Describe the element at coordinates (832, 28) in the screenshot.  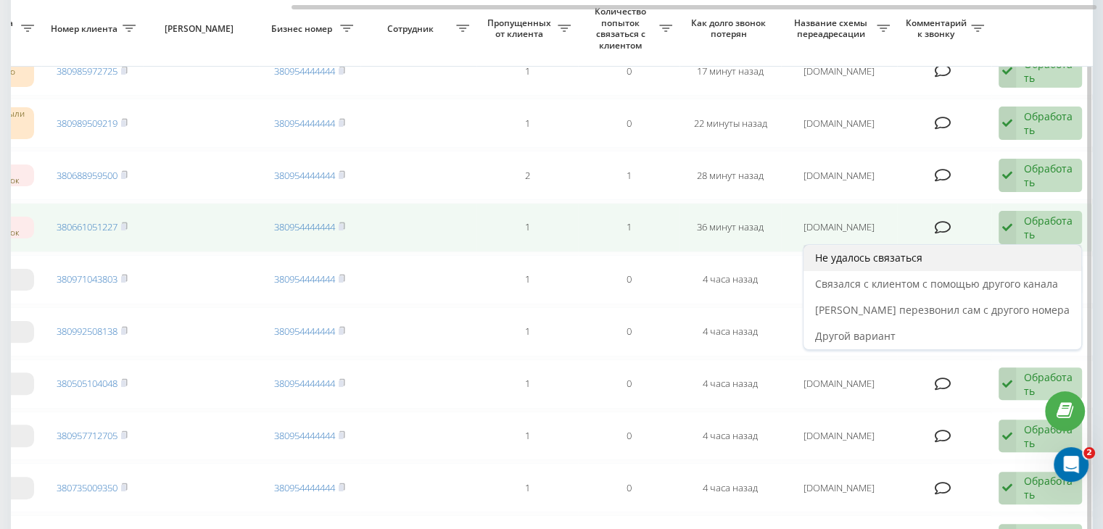
I see `span: Название схемы переадресации` at that location.